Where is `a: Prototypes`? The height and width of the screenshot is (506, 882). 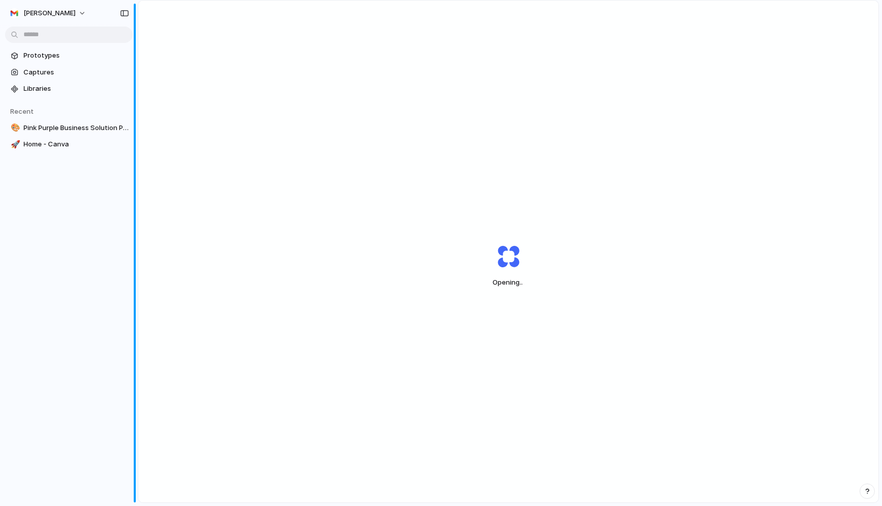
a: Prototypes is located at coordinates (69, 56).